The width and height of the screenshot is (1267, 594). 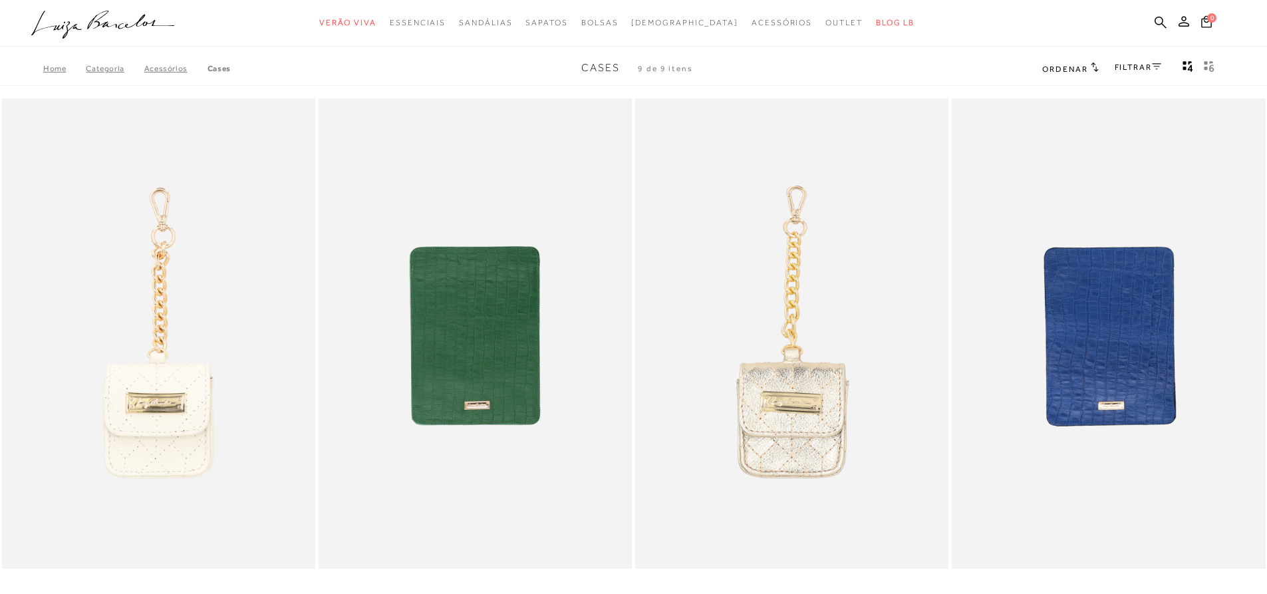 What do you see at coordinates (1188, 69) in the screenshot?
I see `button: Mostrar 4 produtos por linha` at bounding box center [1188, 69].